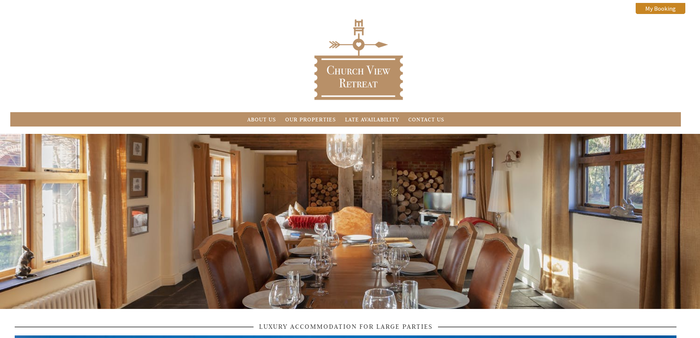 This screenshot has width=700, height=338. I want to click on a: About Us, so click(262, 119).